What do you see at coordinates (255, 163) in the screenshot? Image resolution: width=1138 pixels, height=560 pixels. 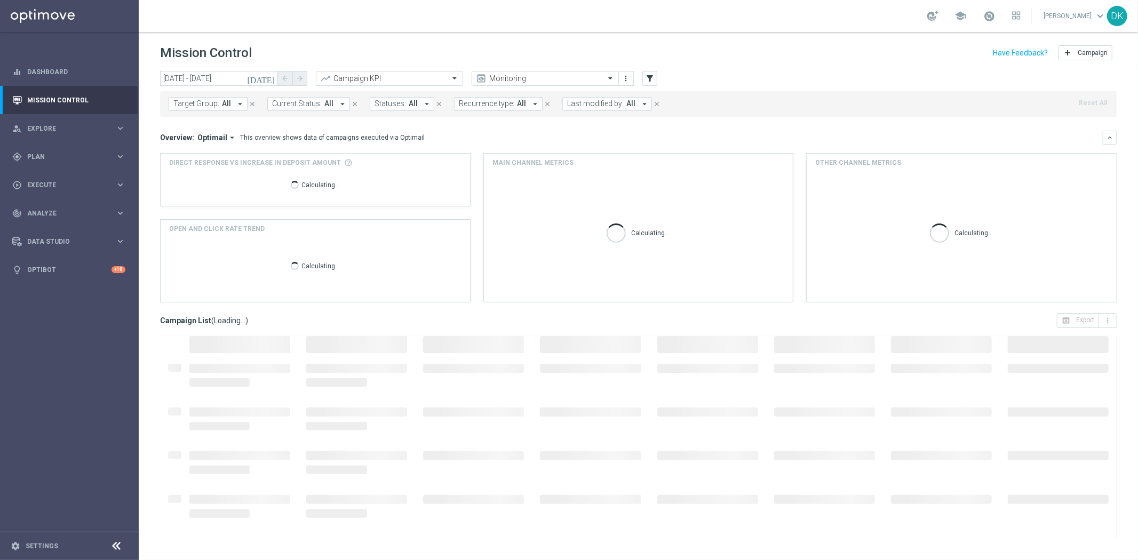 I see `span: Direct Response VS Increase In Deposit Amount` at bounding box center [255, 163].